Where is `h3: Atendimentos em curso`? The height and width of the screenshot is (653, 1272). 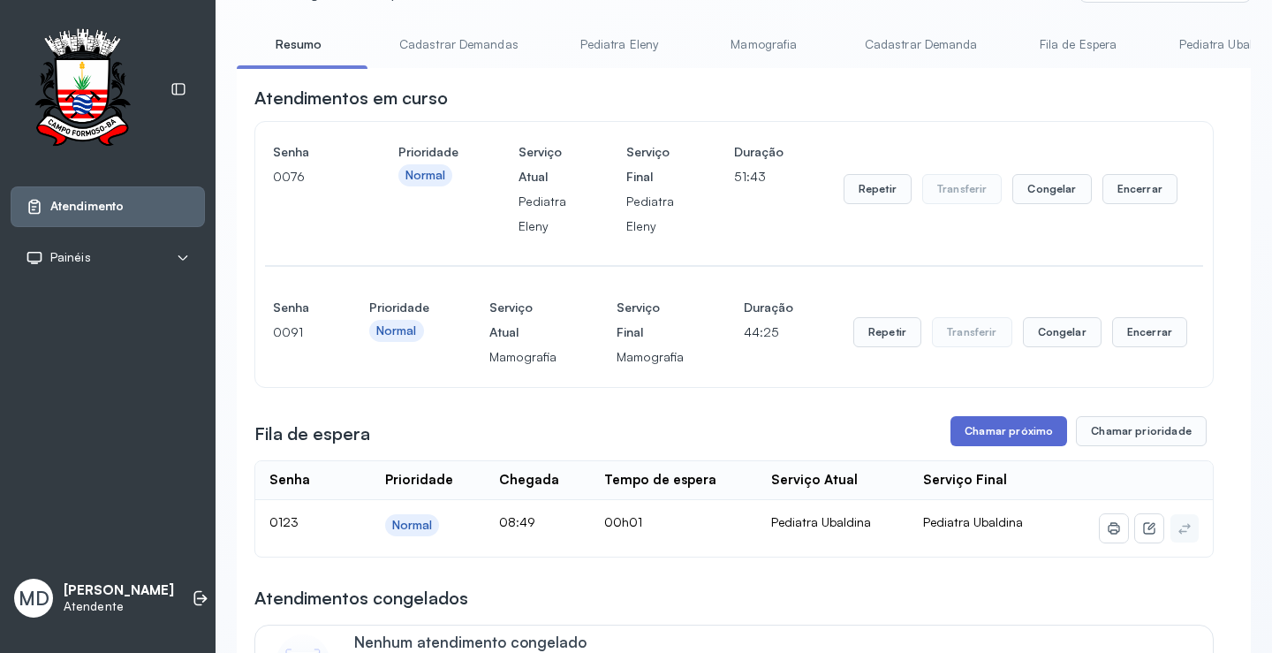 h3: Atendimentos em curso is located at coordinates (351, 98).